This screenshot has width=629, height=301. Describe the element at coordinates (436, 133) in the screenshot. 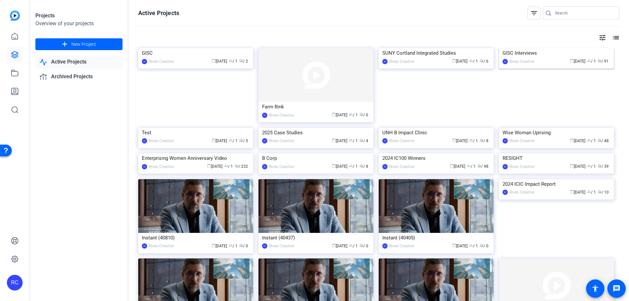

I see `div: UNH B Impact Clinic` at that location.